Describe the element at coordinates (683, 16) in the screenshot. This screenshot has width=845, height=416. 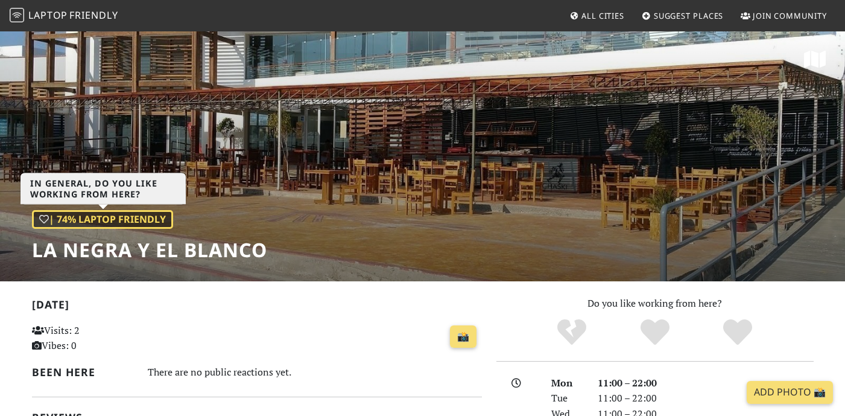
I see `a: Suggest Places` at that location.